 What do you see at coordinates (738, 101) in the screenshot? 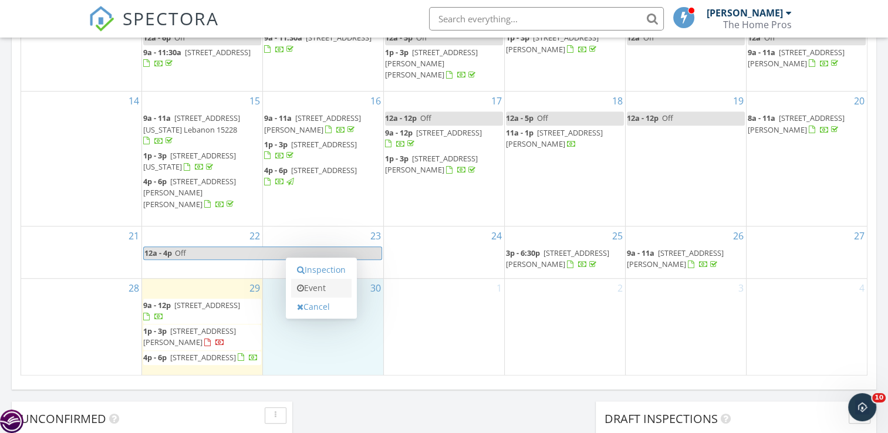
I see `a: Go to September 19, 2025` at bounding box center [738, 101].